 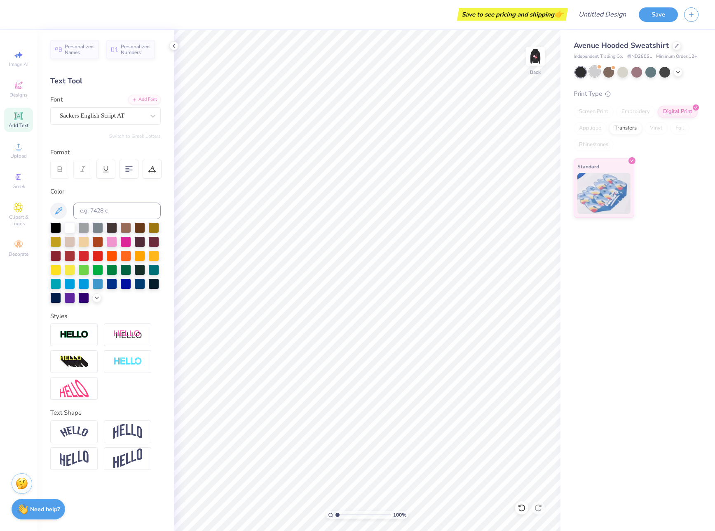 What do you see at coordinates (106, 152) in the screenshot?
I see `div: Format` at bounding box center [106, 152].